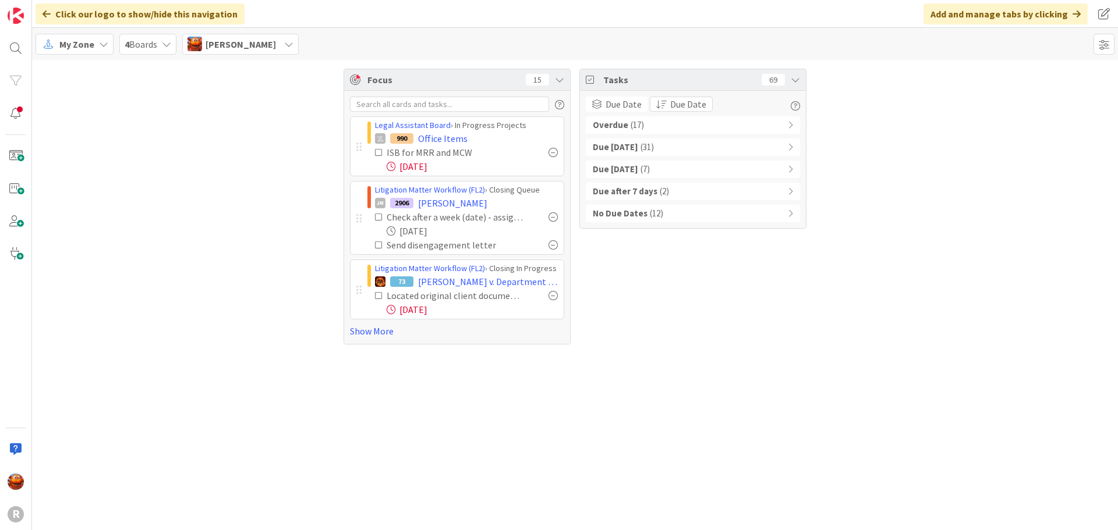 This screenshot has height=530, width=1118. What do you see at coordinates (16, 16) in the screenshot?
I see `img: Visit kanbanzone.com` at bounding box center [16, 16].